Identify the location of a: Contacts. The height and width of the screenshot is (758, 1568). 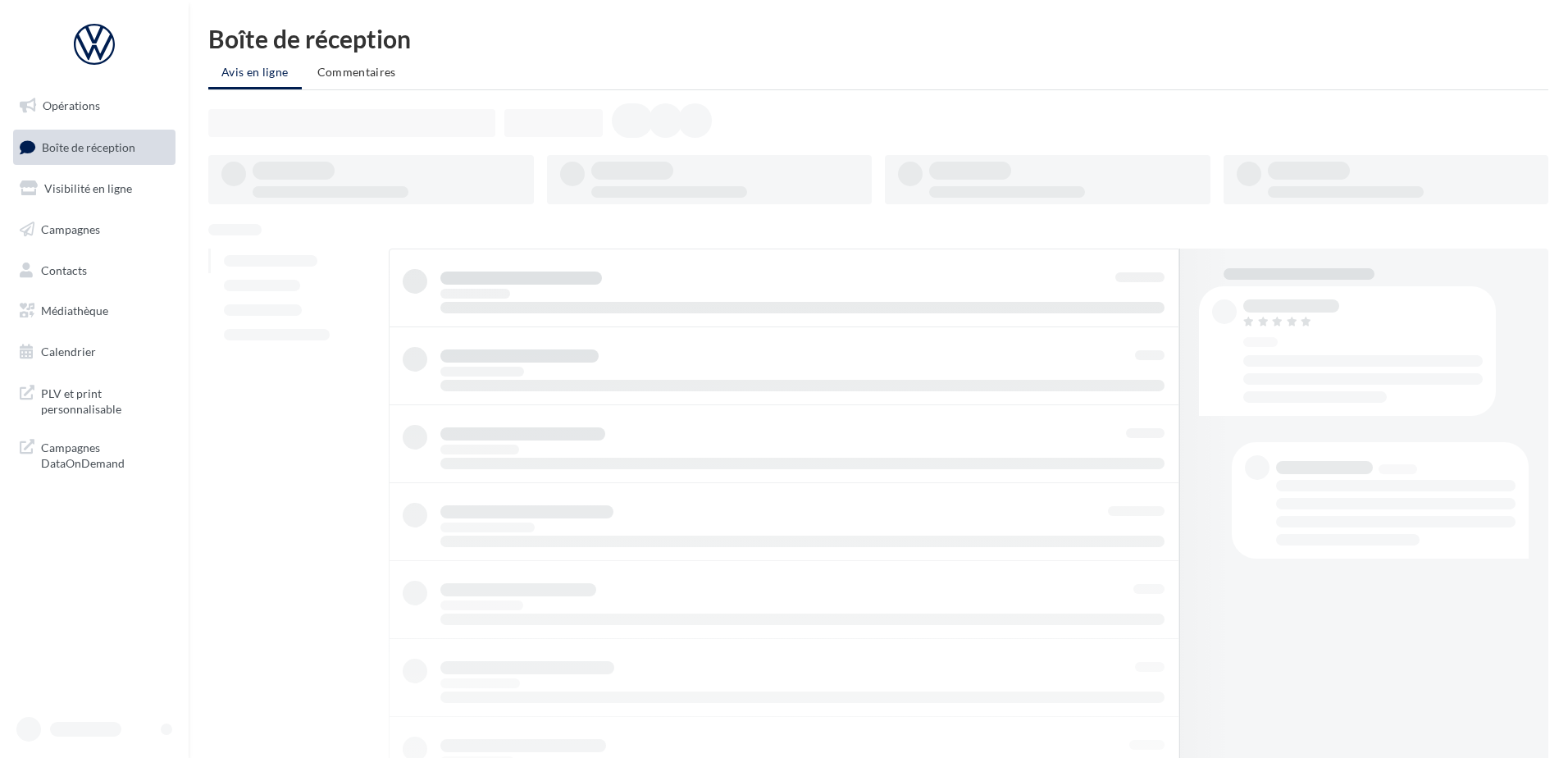
(94, 271).